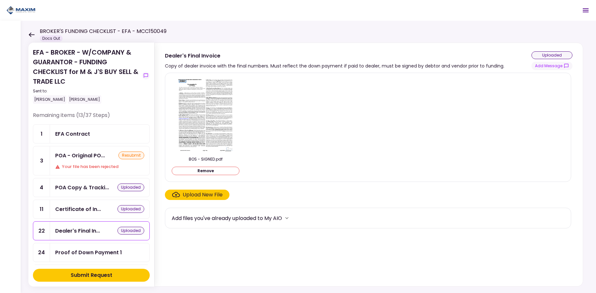 The width and height of the screenshot is (596, 293). Describe the element at coordinates (78, 209) in the screenshot. I see `div: Certificate of Insurance` at that location.